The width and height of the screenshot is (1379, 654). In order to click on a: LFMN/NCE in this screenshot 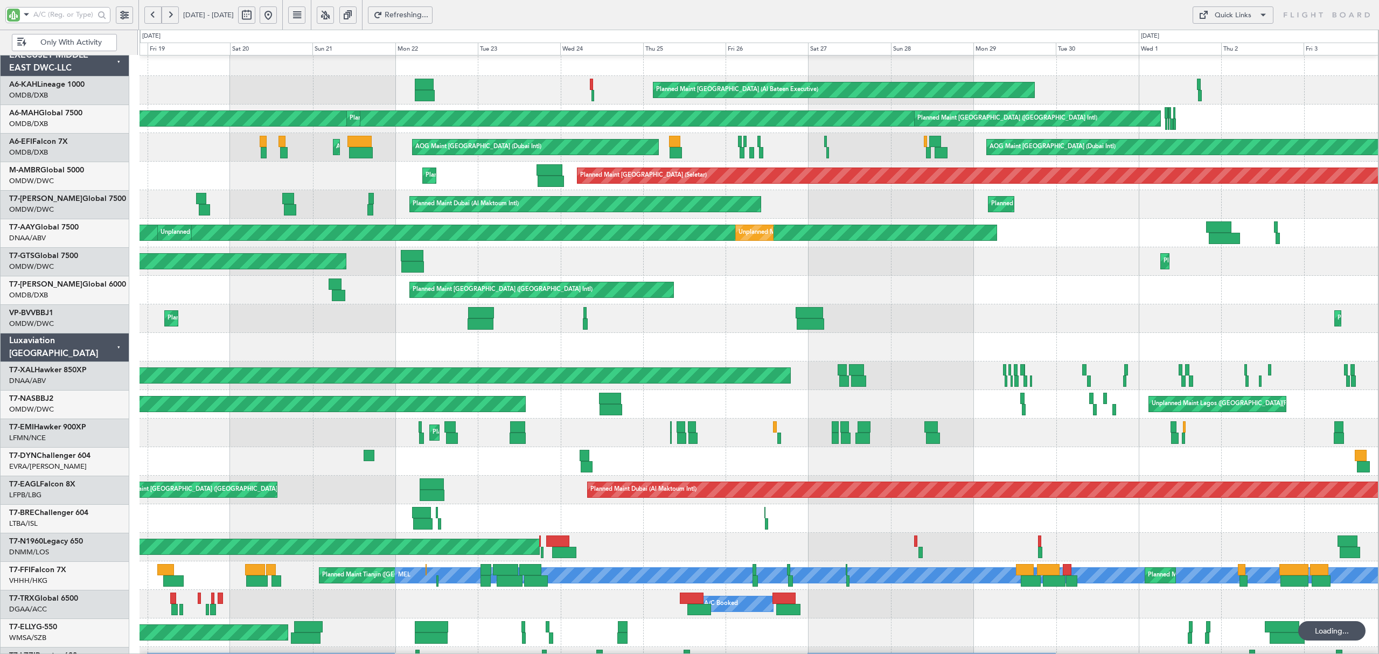, I will do `click(27, 438)`.